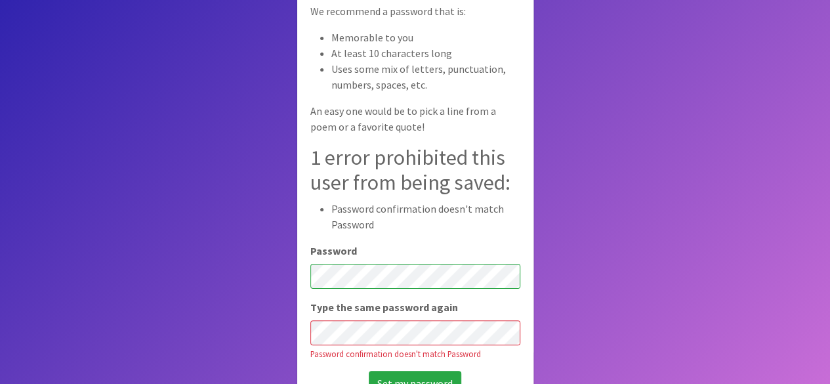  Describe the element at coordinates (415, 119) in the screenshot. I see `p: An easy one would be to pick a line from a poem or a favorite quote!` at that location.